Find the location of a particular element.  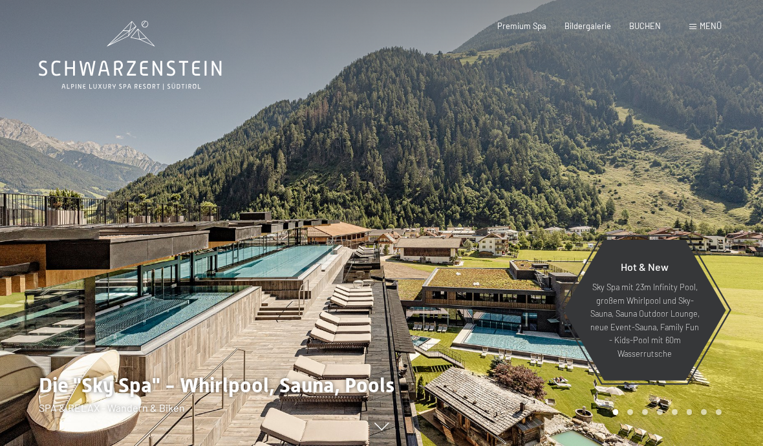

div: Carousel Page 7 is located at coordinates (704, 412).